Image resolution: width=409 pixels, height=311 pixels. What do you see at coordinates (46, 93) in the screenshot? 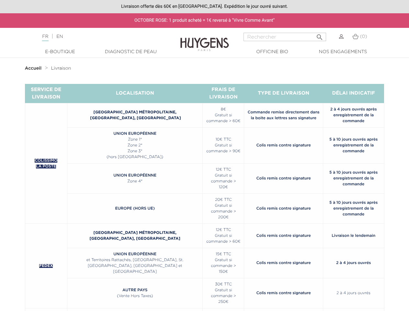
I see `strong: SERVICE DE LIVRAISON` at bounding box center [46, 93].